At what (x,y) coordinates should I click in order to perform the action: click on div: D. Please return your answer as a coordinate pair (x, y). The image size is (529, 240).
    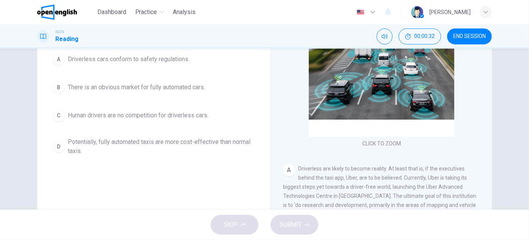
    Looking at the image, I should click on (59, 146).